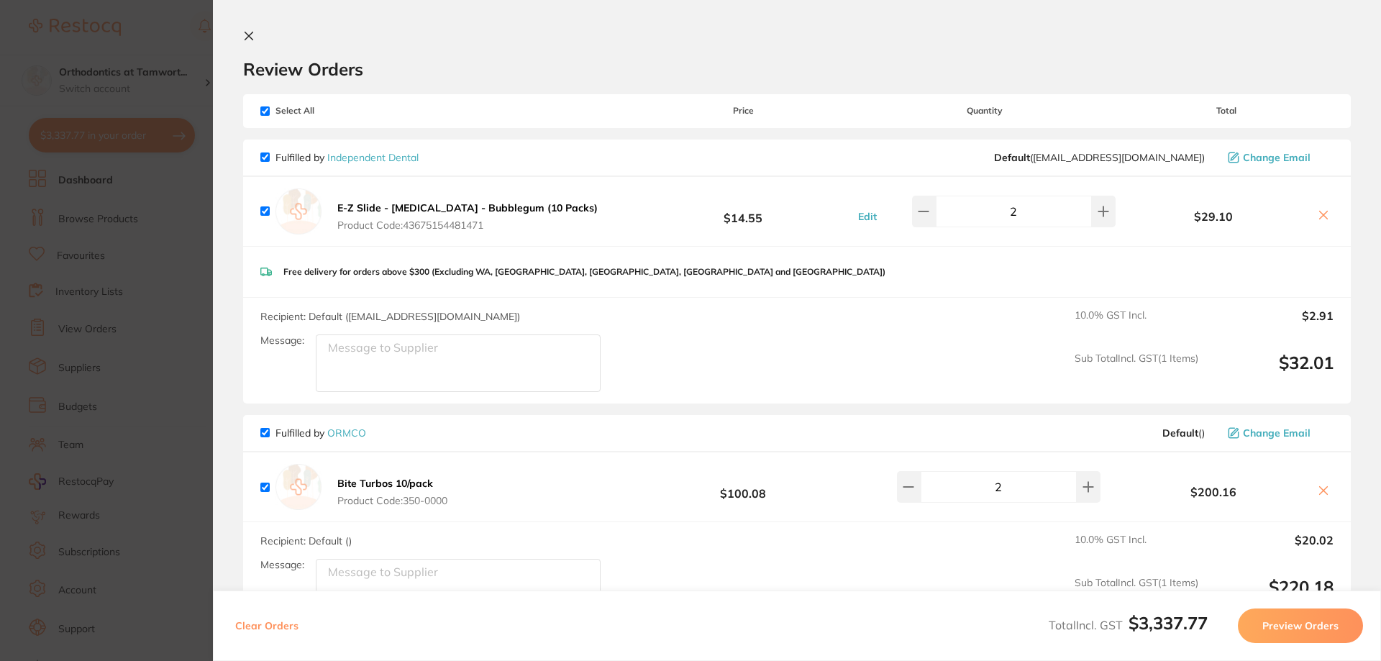  Describe the element at coordinates (392, 492) in the screenshot. I see `button: Bite Turbos 10/pack Product Code:350-0000` at that location.